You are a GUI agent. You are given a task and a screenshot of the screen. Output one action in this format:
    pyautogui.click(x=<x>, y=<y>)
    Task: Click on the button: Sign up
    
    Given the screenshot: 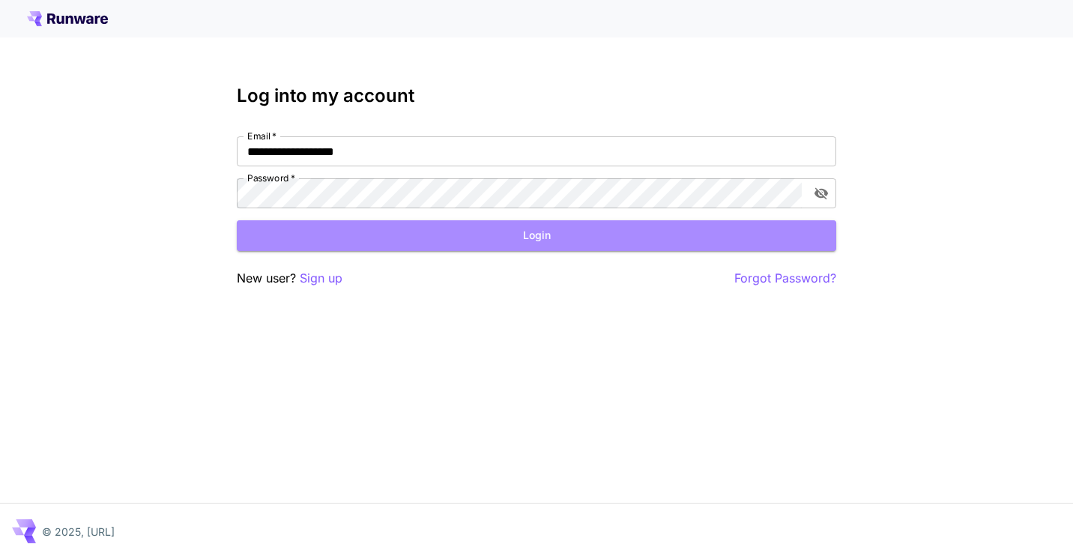 What is the action you would take?
    pyautogui.click(x=321, y=278)
    